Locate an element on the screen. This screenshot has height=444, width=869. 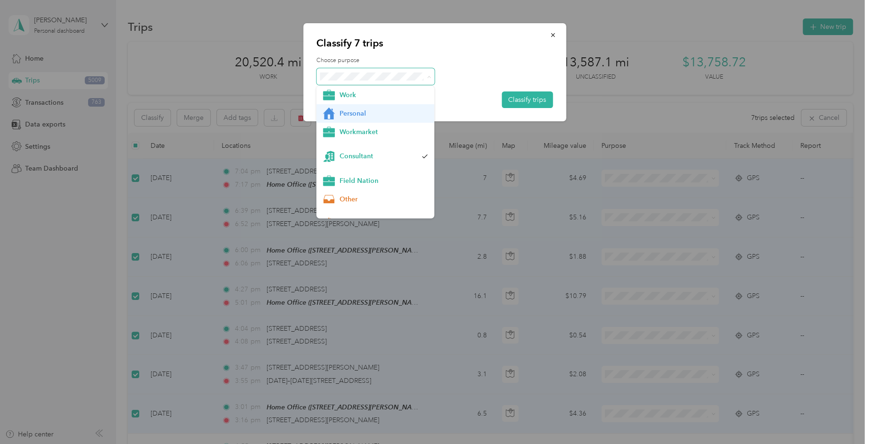
span: Work is located at coordinates (384, 95).